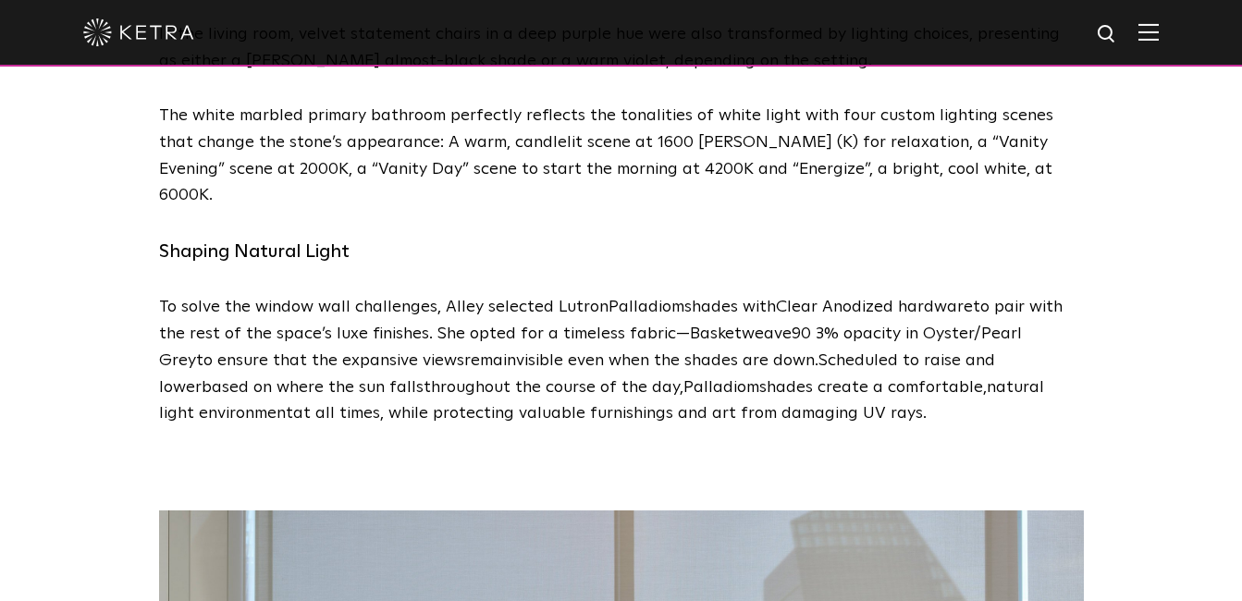 The height and width of the screenshot is (601, 1242). I want to click on span: to ensure that the expansive views, so click(330, 361).